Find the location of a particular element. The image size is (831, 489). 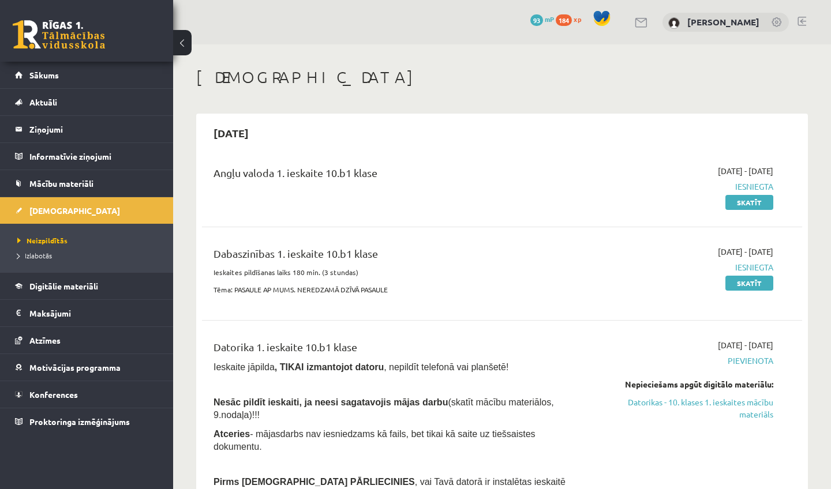

a: Proktoringa izmēģinājums is located at coordinates (87, 422).